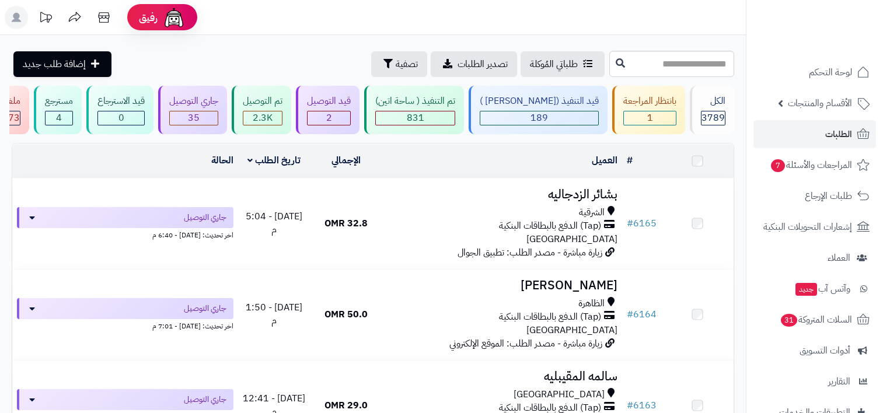 The width and height of the screenshot is (883, 413). Describe the element at coordinates (815, 382) in the screenshot. I see `a: التقارير` at that location.